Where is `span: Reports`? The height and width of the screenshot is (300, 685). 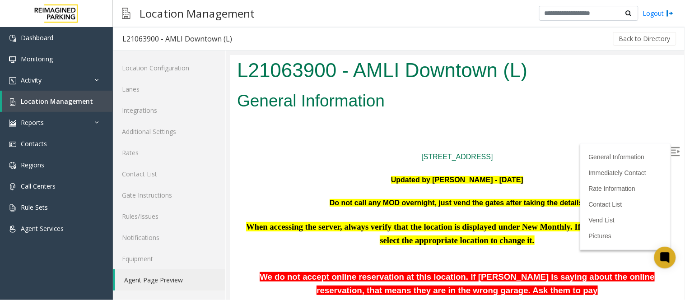
span: Reports is located at coordinates (32, 122).